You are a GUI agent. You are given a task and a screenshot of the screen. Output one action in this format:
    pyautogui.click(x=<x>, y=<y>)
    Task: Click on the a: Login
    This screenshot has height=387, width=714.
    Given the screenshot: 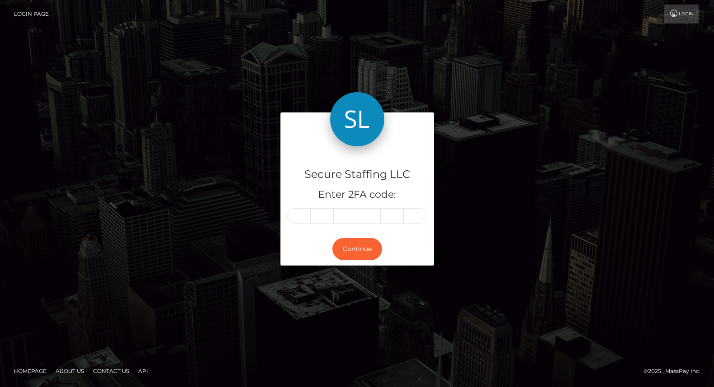 What is the action you would take?
    pyautogui.click(x=682, y=14)
    